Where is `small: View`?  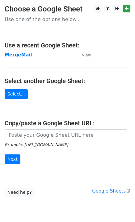 small: View is located at coordinates (87, 55).